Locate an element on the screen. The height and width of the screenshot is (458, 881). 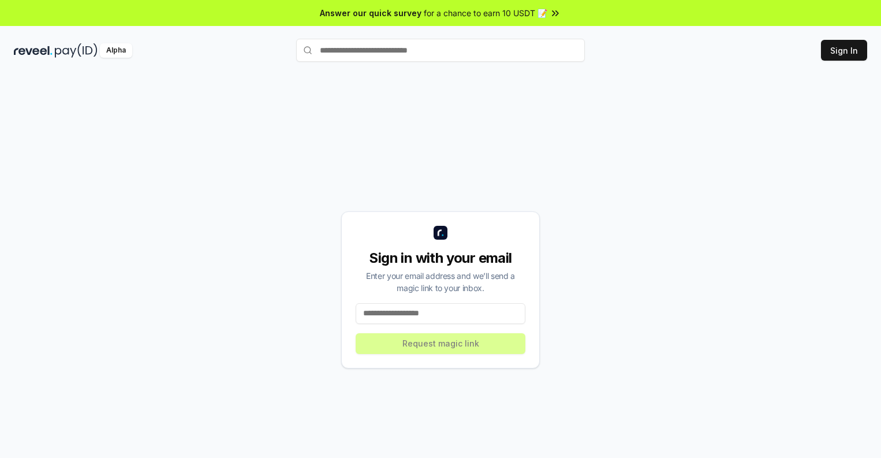
div: Enter your email address and we’ll send a magic link to your inbox. is located at coordinates (441, 282).